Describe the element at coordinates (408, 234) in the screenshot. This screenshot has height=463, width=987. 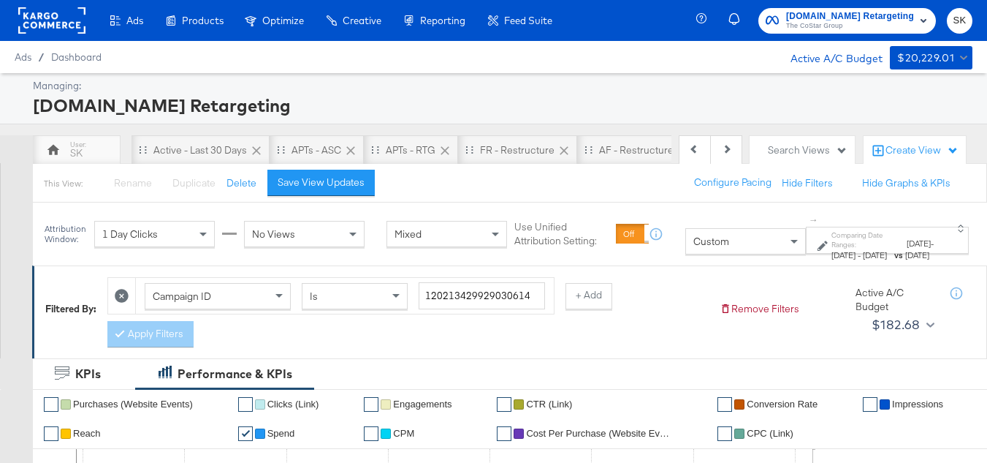
I see `span: Mixed` at that location.